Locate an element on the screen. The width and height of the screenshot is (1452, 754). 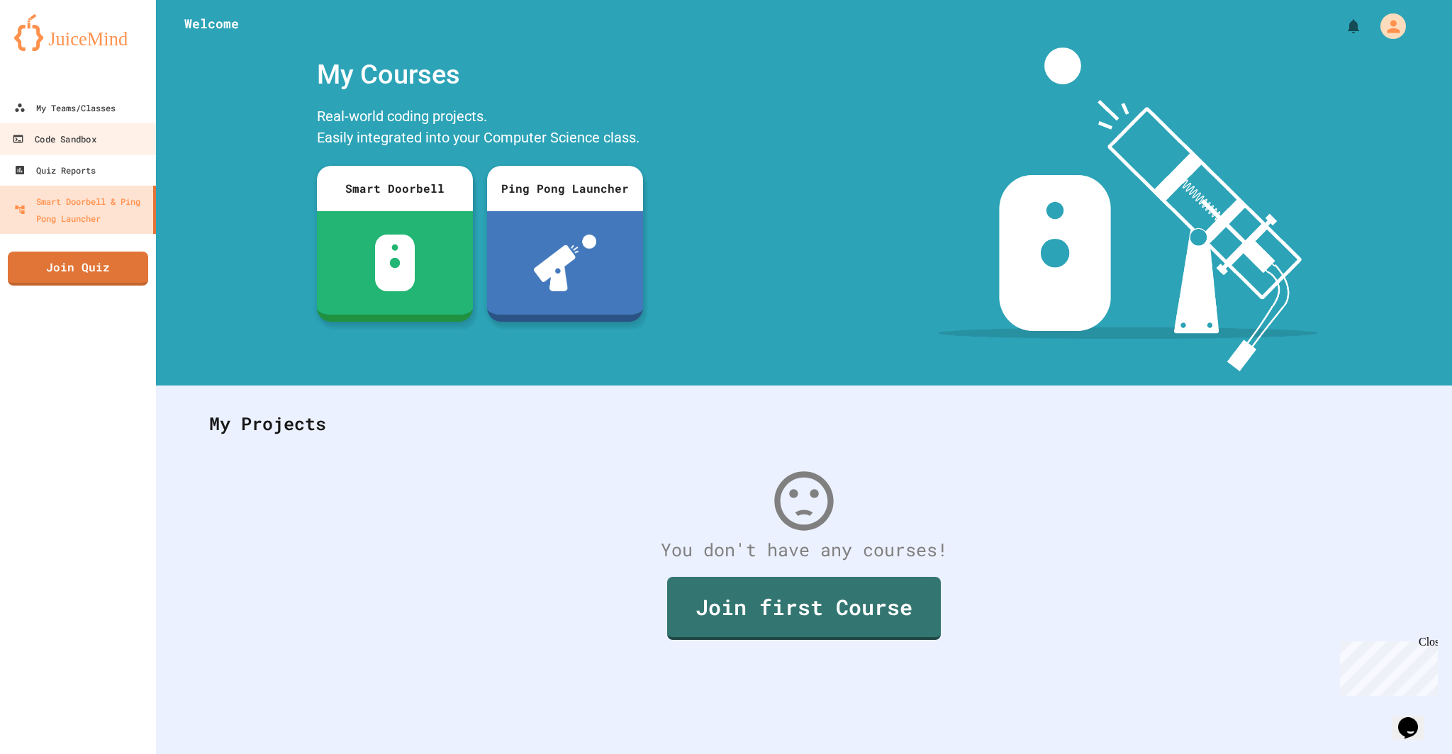
img: sdb-white.svg is located at coordinates (395, 263).